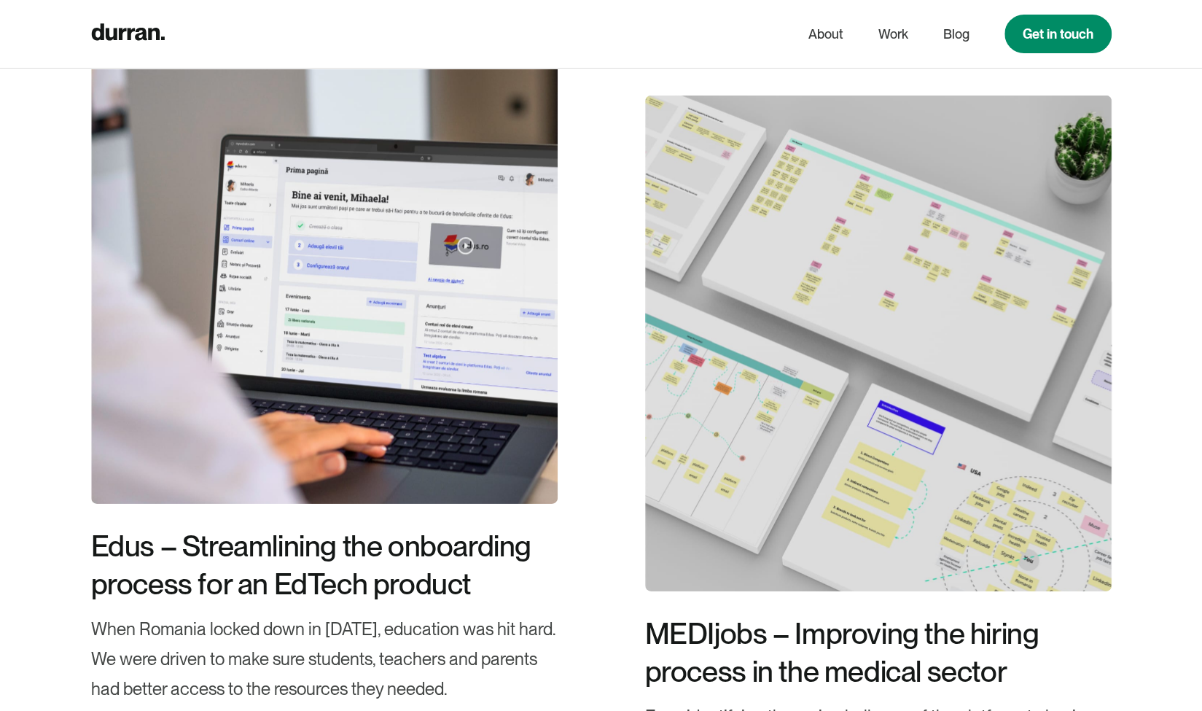 This screenshot has width=1202, height=711. Describe the element at coordinates (1057, 34) in the screenshot. I see `a: Get in touch` at that location.